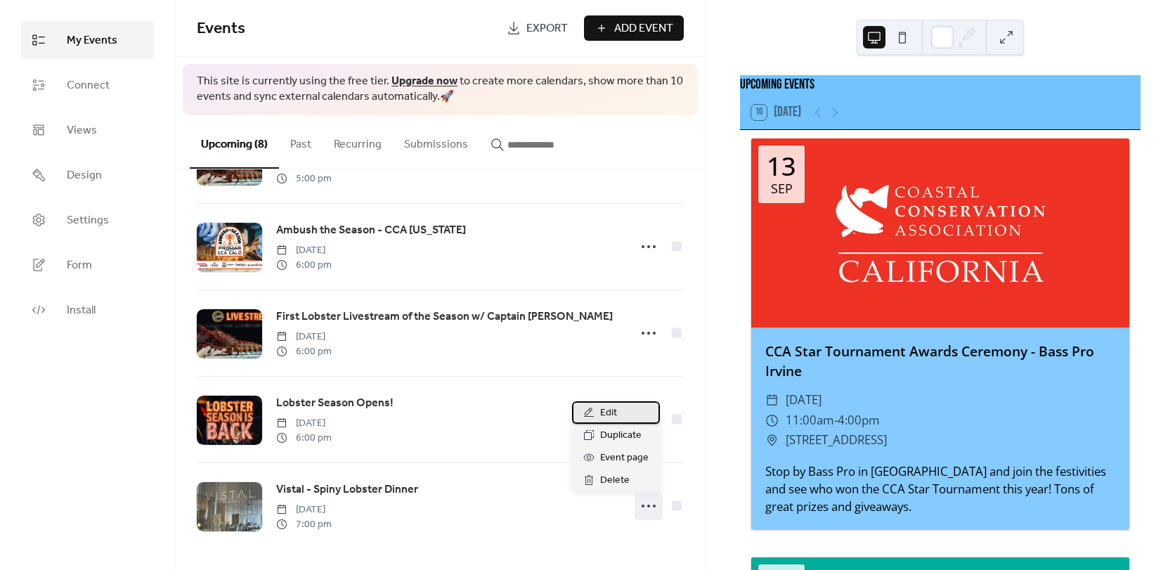 This screenshot has width=1175, height=570. I want to click on a: Form, so click(87, 265).